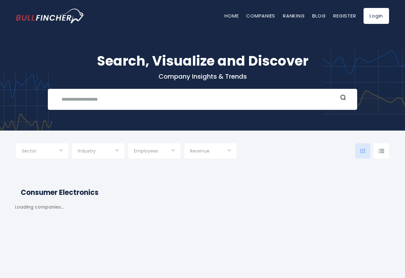 This screenshot has width=405, height=278. Describe the element at coordinates (146, 151) in the screenshot. I see `span: Employees` at that location.